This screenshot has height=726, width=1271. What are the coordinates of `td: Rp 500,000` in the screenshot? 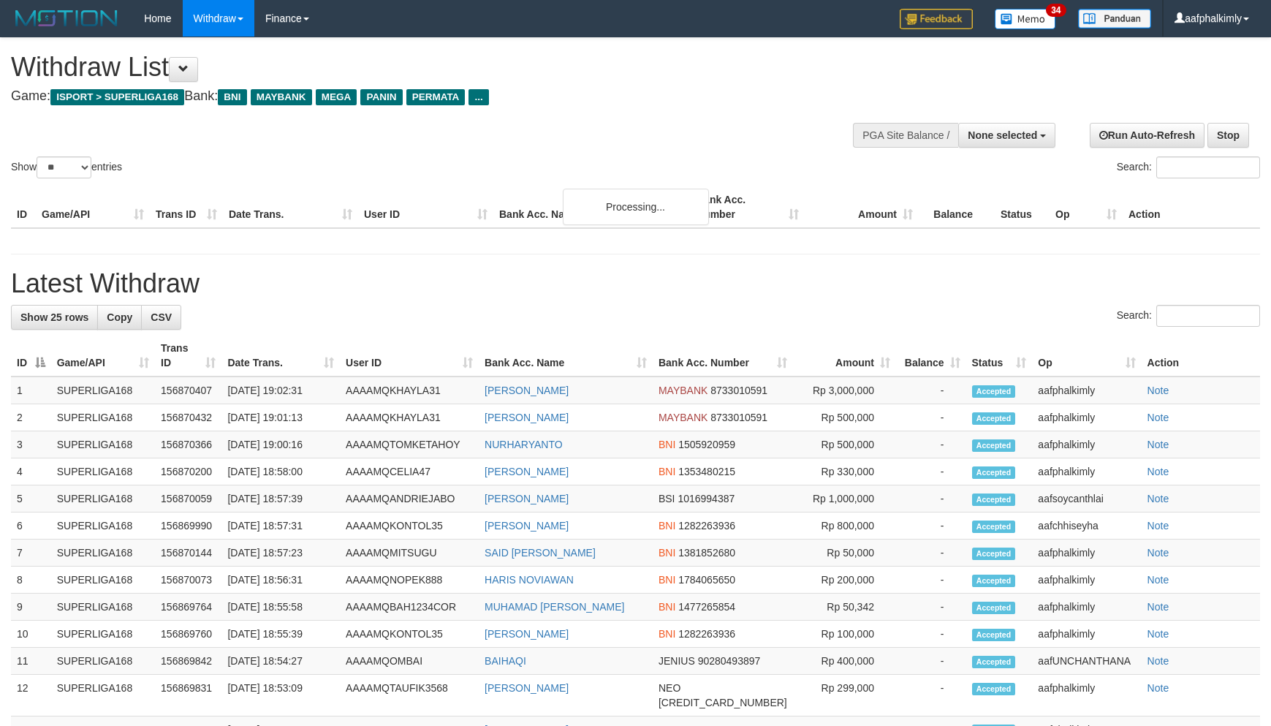 It's located at (844, 417).